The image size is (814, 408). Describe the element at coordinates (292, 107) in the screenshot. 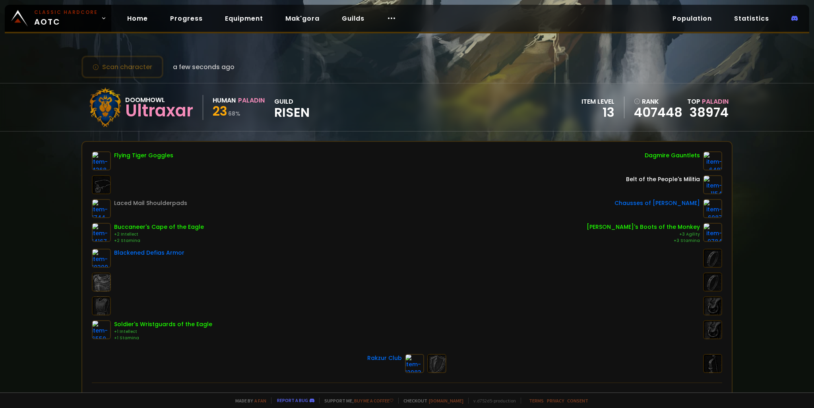

I see `div: guild` at that location.